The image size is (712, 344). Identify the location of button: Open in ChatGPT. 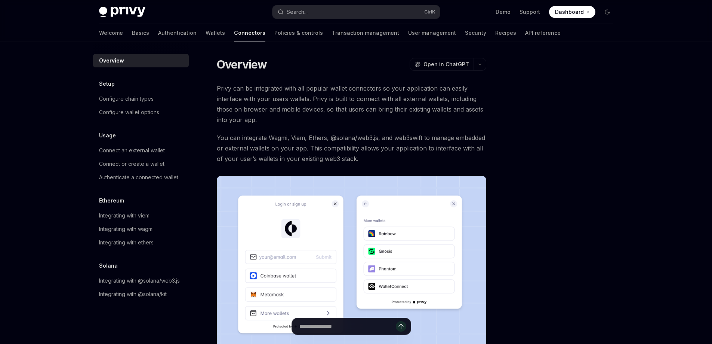
(441, 64).